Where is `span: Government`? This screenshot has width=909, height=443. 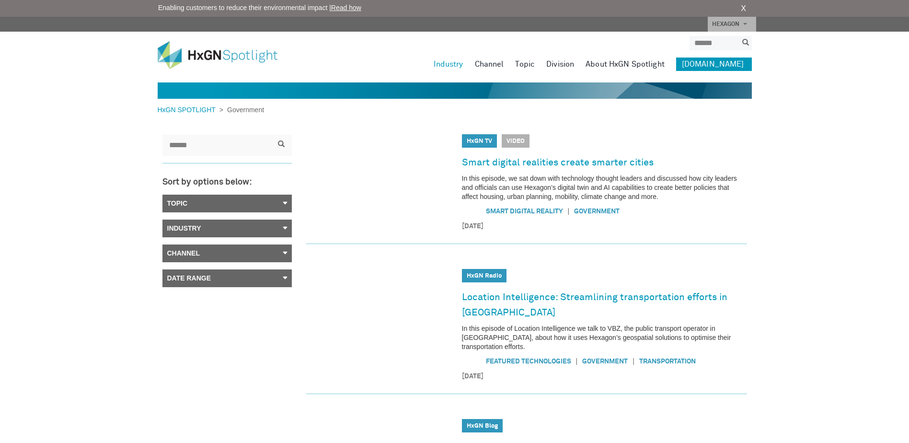 span: Government is located at coordinates (243, 110).